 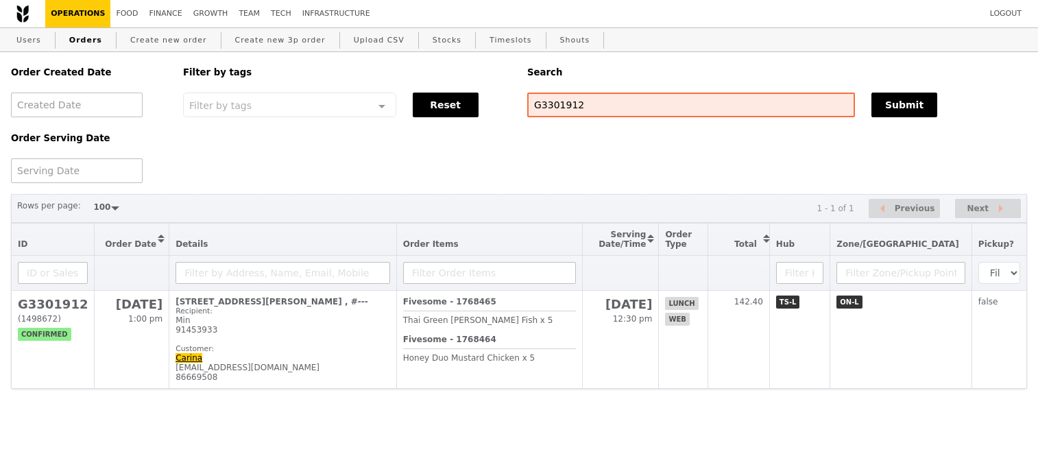 I want to click on div: Min, so click(x=282, y=320).